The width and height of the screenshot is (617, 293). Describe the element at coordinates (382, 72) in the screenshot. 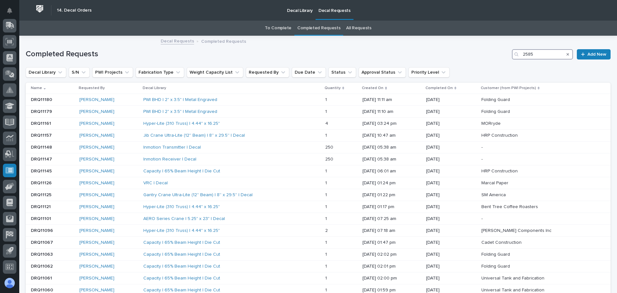

I see `button: Approval Status` at that location.